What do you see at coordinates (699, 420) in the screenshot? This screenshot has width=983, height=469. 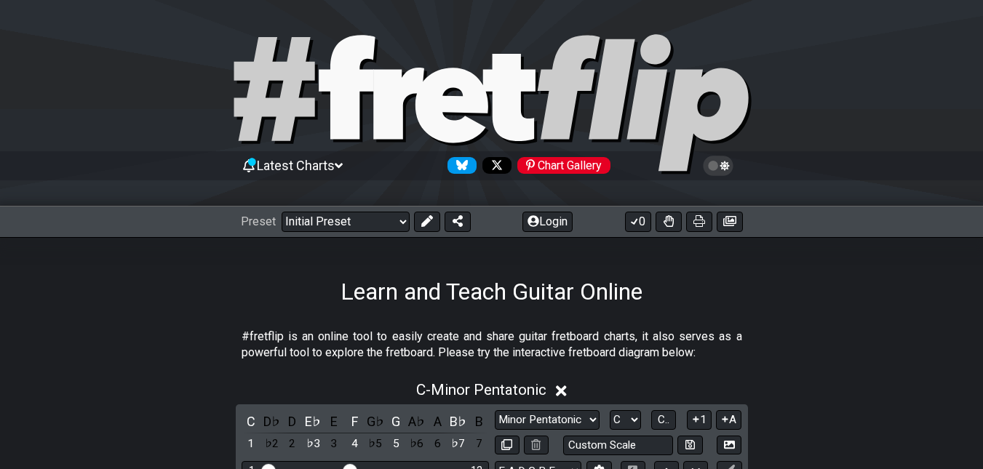 I see `button: 1` at bounding box center [699, 420].